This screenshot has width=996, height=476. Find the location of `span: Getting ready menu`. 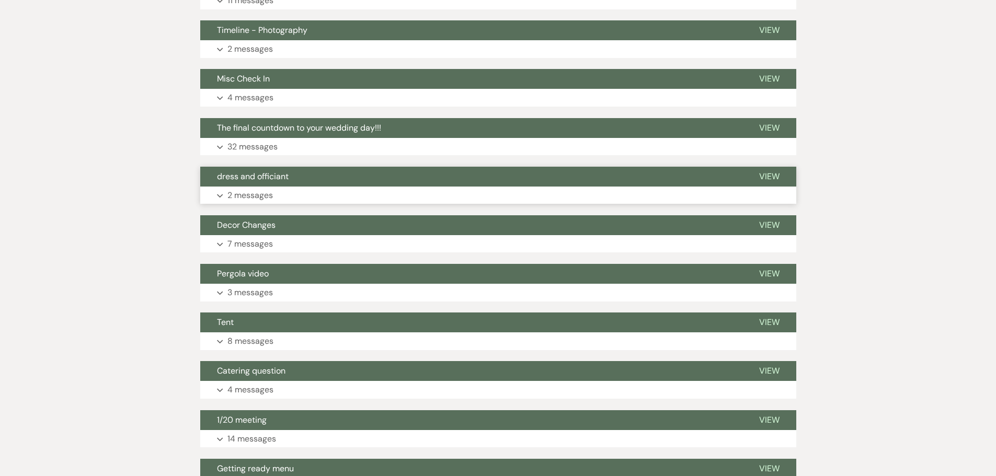

span: Getting ready menu is located at coordinates (255, 469).